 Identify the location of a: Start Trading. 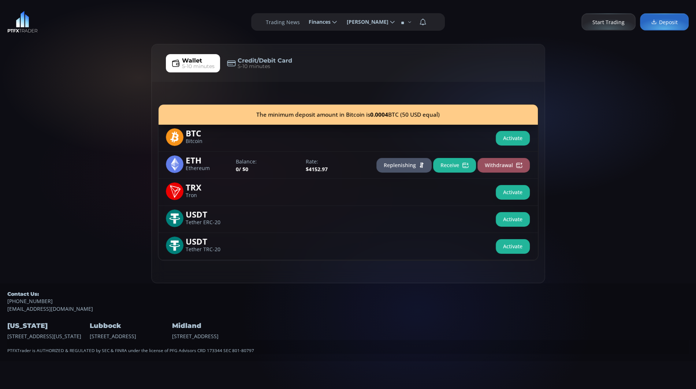
(608, 22).